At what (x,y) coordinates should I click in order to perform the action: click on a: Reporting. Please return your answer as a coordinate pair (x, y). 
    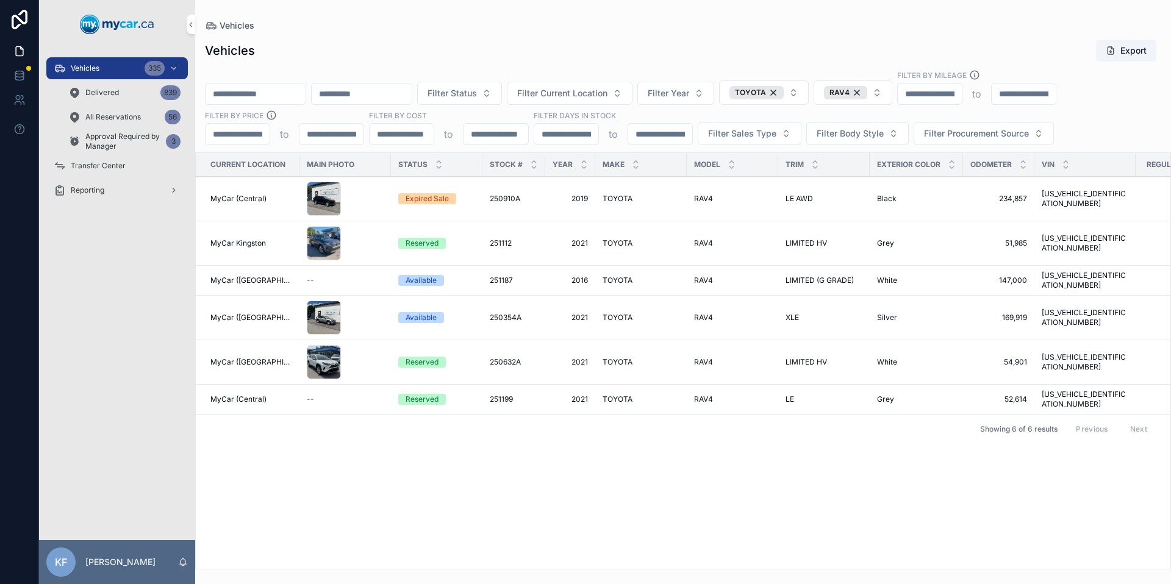
    Looking at the image, I should click on (117, 190).